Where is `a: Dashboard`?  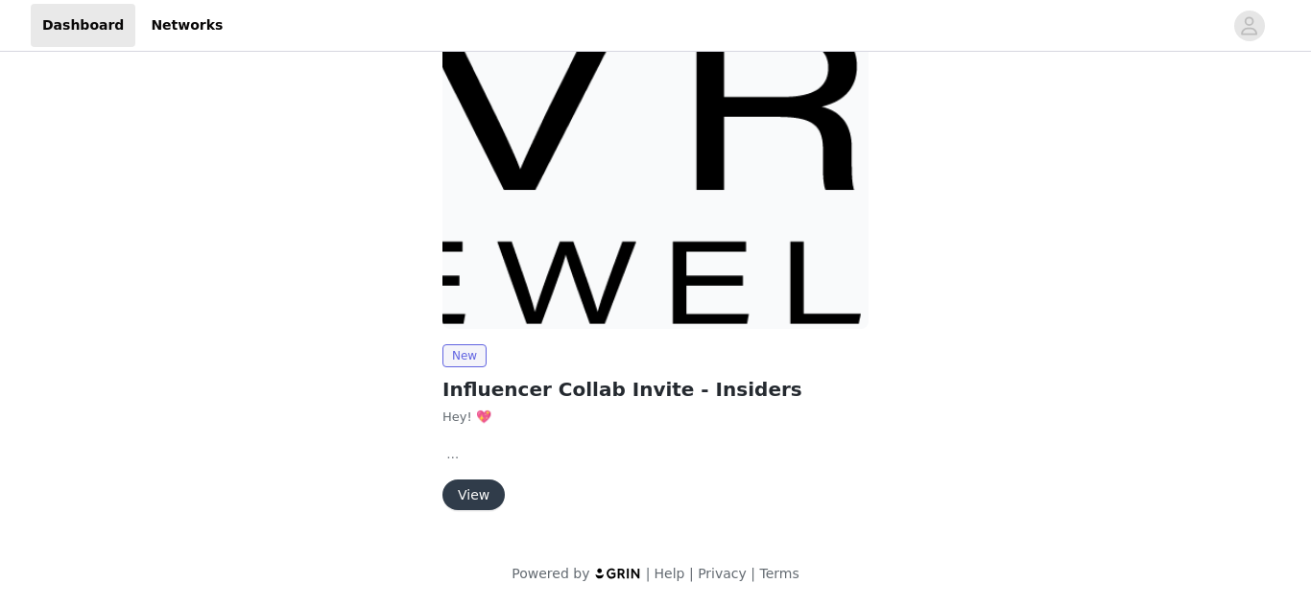
a: Dashboard is located at coordinates (83, 25).